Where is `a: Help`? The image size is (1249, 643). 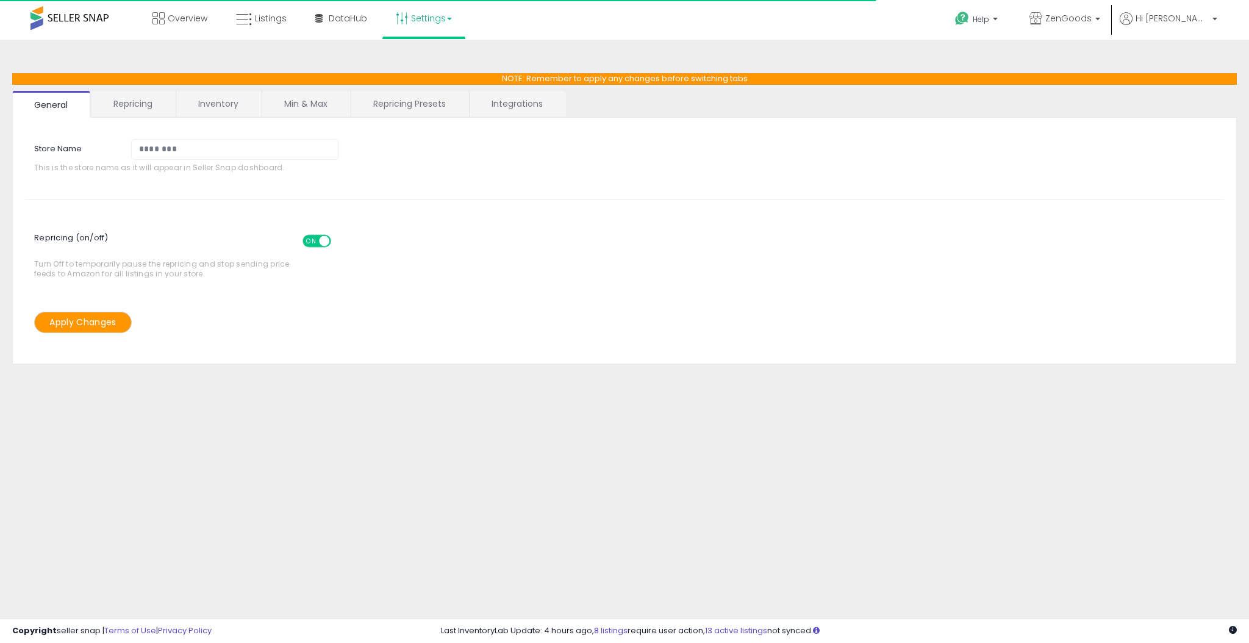
a: Help is located at coordinates (977, 21).